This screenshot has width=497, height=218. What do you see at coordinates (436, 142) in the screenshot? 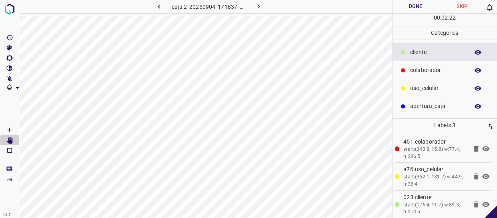
I see `p: 451.colaborador` at bounding box center [436, 142].